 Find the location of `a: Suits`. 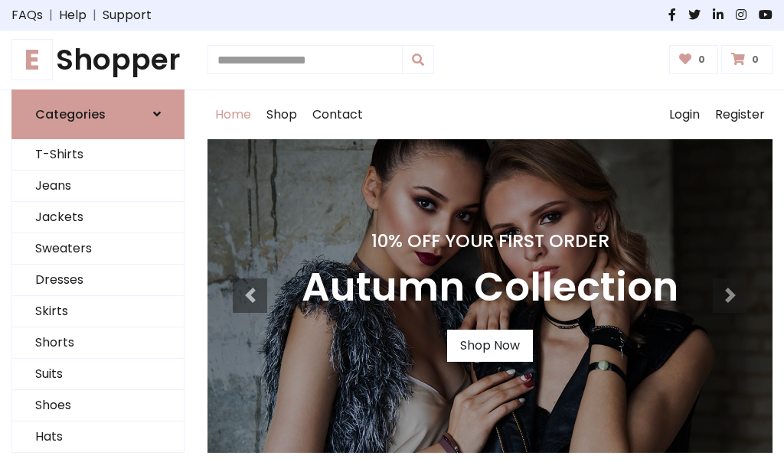

a: Suits is located at coordinates (98, 374).